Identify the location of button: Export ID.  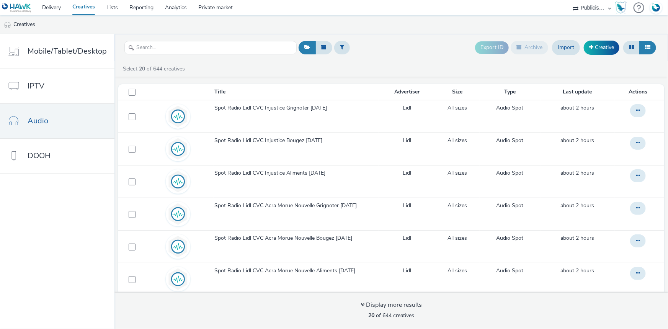
(492, 47).